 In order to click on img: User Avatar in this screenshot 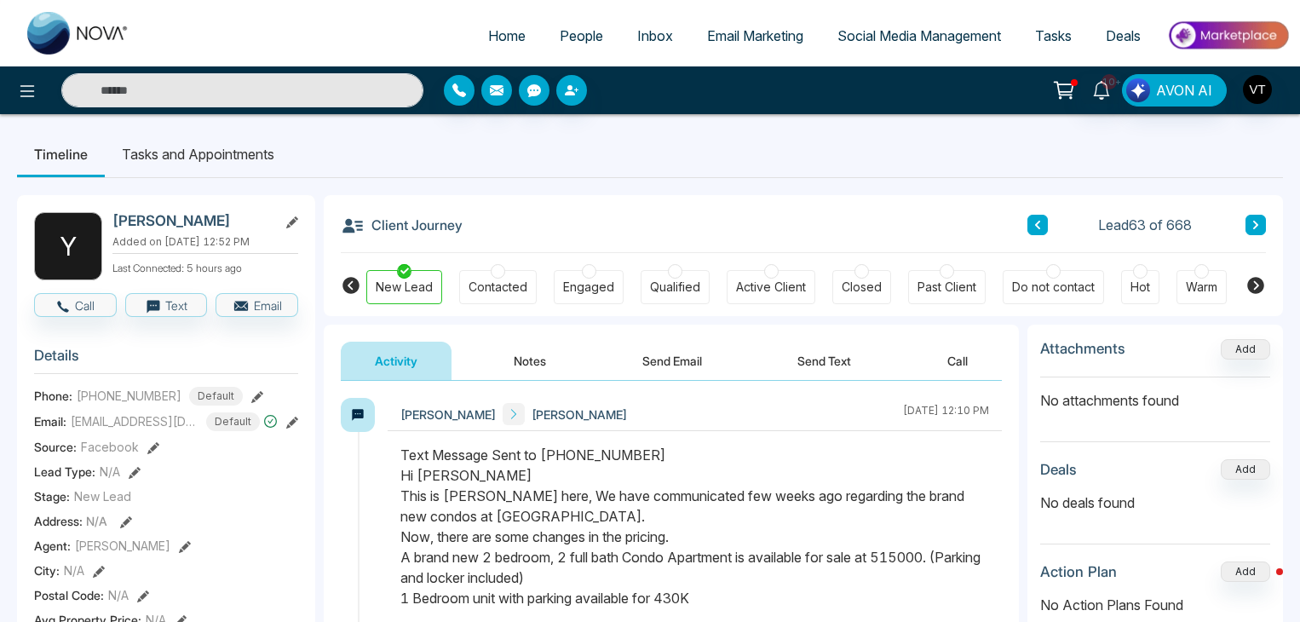, I will do `click(1258, 89)`.